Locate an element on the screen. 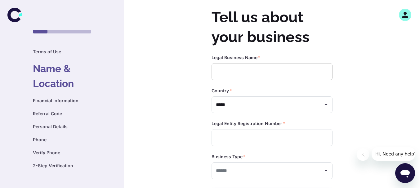 The width and height of the screenshot is (420, 188). label: Legal Entity Registration Number is located at coordinates (249, 124).